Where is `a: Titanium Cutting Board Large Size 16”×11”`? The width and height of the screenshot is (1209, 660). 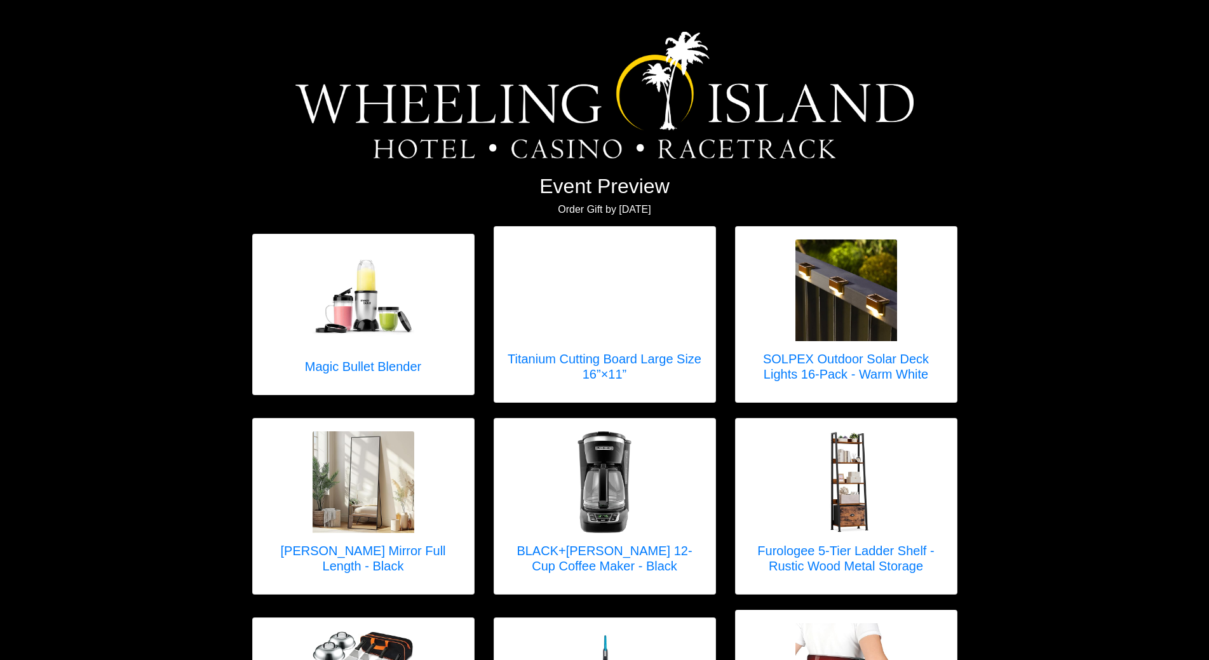 a: Titanium Cutting Board Large Size 16”×11” is located at coordinates (605, 314).